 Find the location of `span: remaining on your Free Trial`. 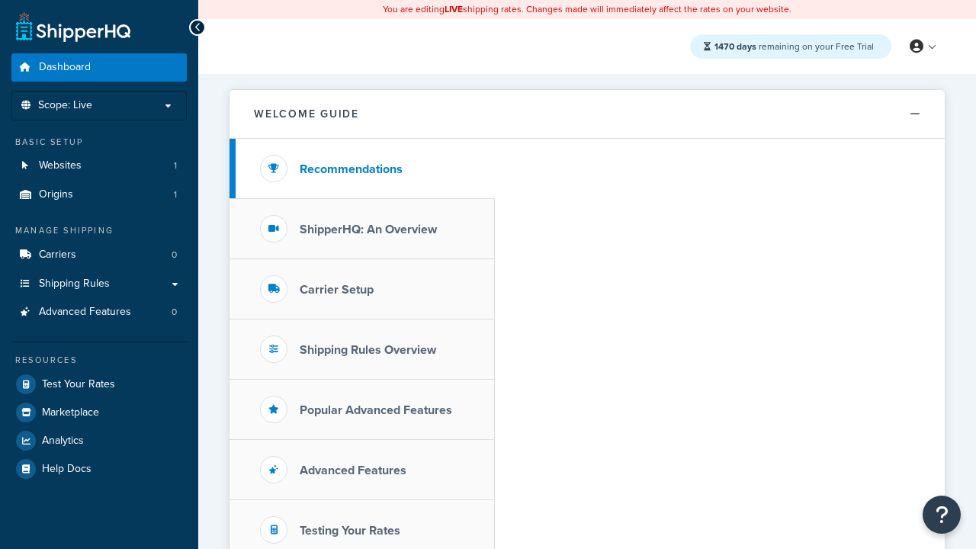

span: remaining on your Free Trial is located at coordinates (794, 47).